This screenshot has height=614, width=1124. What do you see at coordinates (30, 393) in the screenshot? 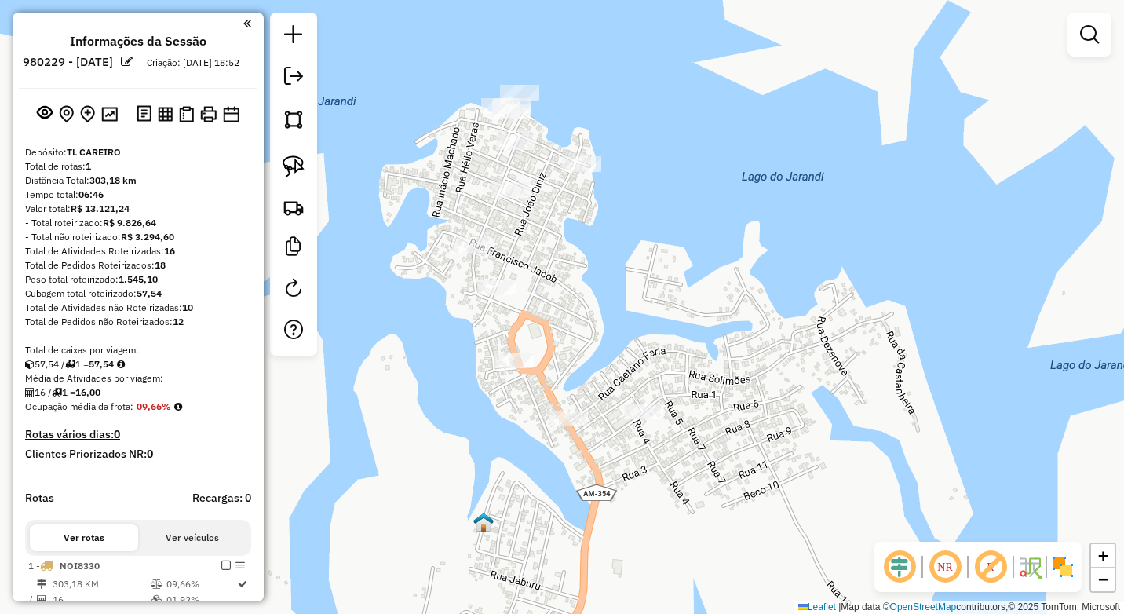
I see `i: Total de Atividades` at bounding box center [30, 393].